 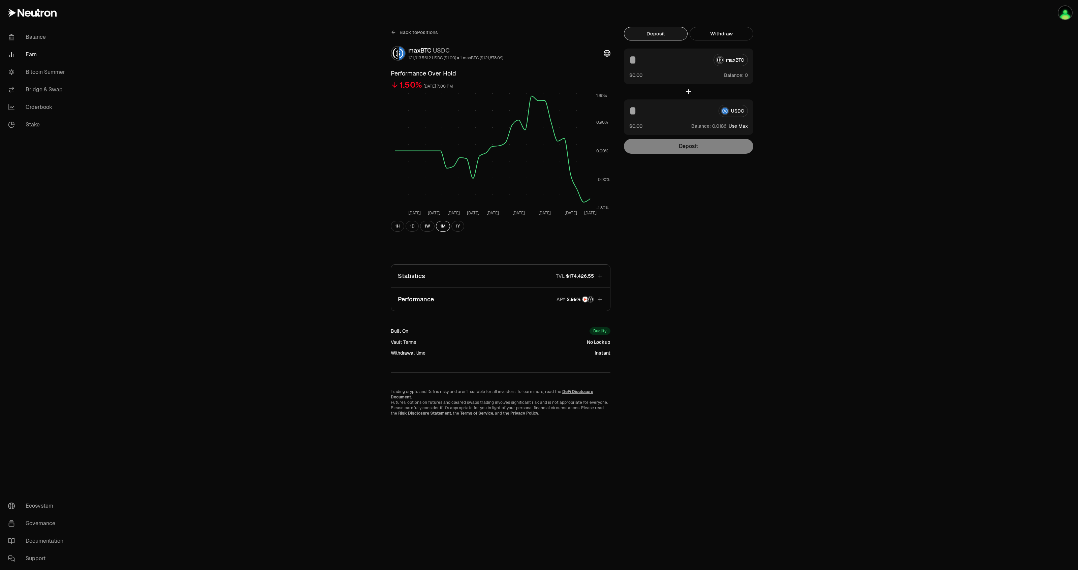 What do you see at coordinates (656, 34) in the screenshot?
I see `button: Deposit` at bounding box center [656, 34].